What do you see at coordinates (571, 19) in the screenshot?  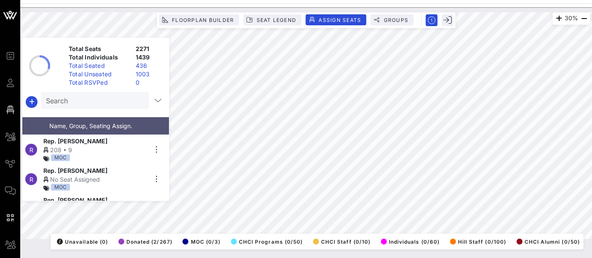 I see `div: 30%` at bounding box center [571, 19].